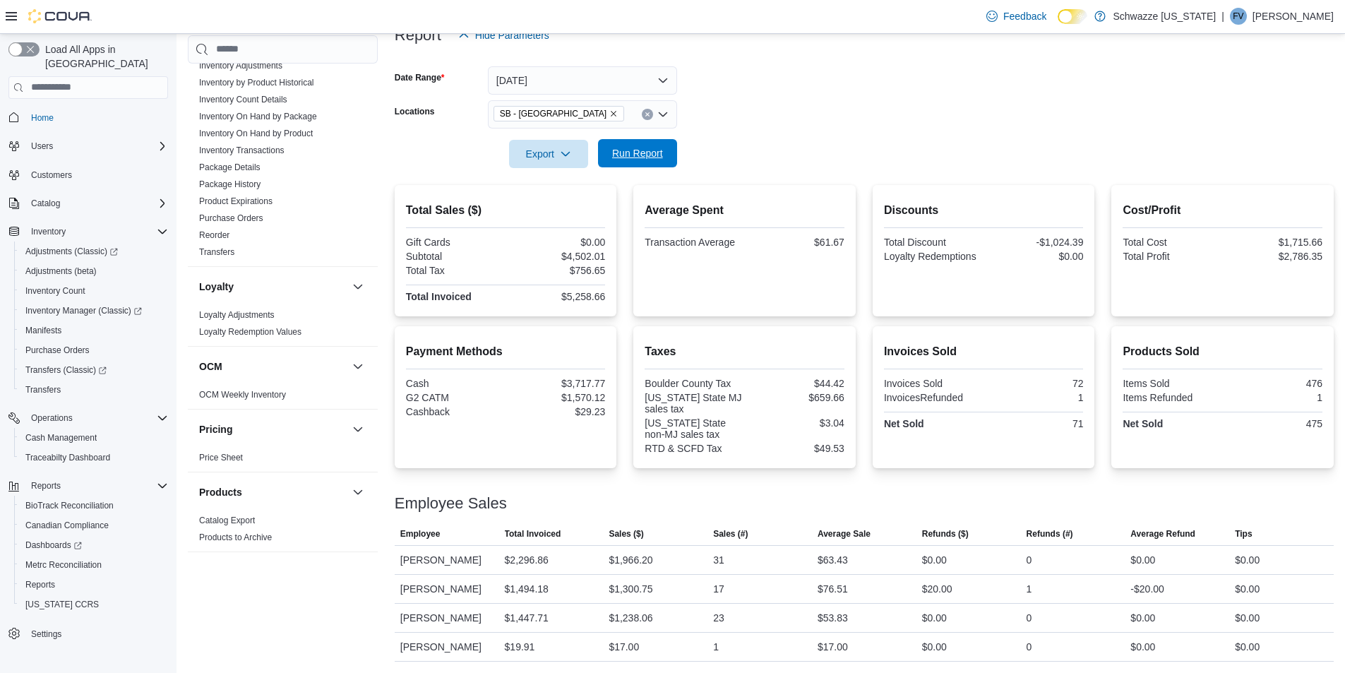  I want to click on h2: Total Sales ($), so click(506, 210).